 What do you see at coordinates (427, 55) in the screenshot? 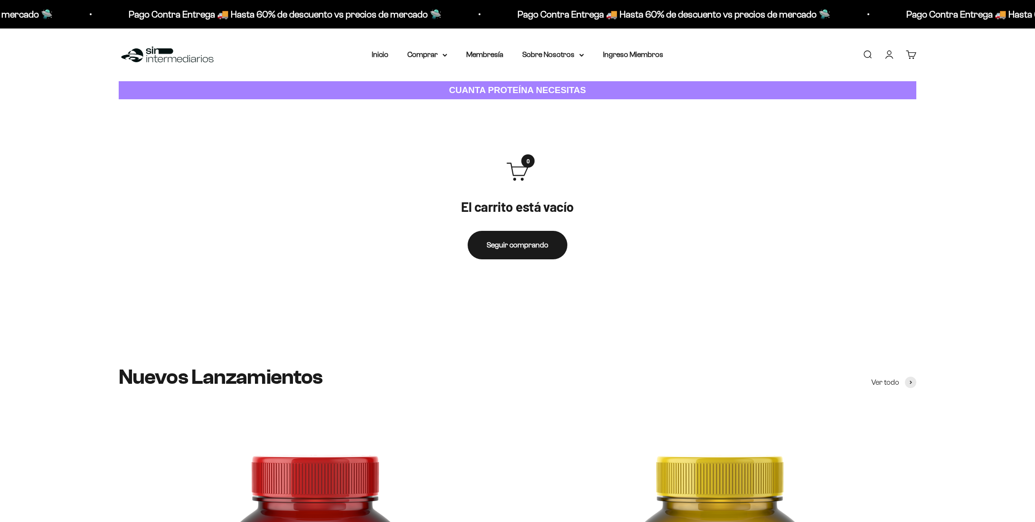
I see `summary: Comprar` at bounding box center [427, 55].